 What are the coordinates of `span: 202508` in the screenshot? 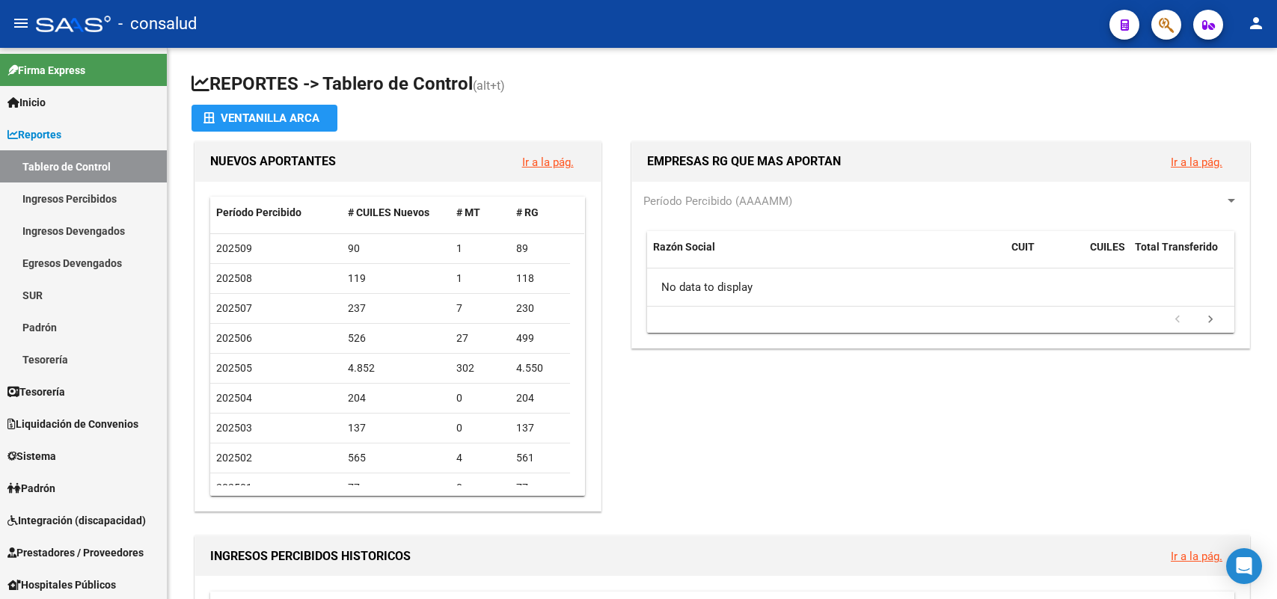 It's located at (234, 278).